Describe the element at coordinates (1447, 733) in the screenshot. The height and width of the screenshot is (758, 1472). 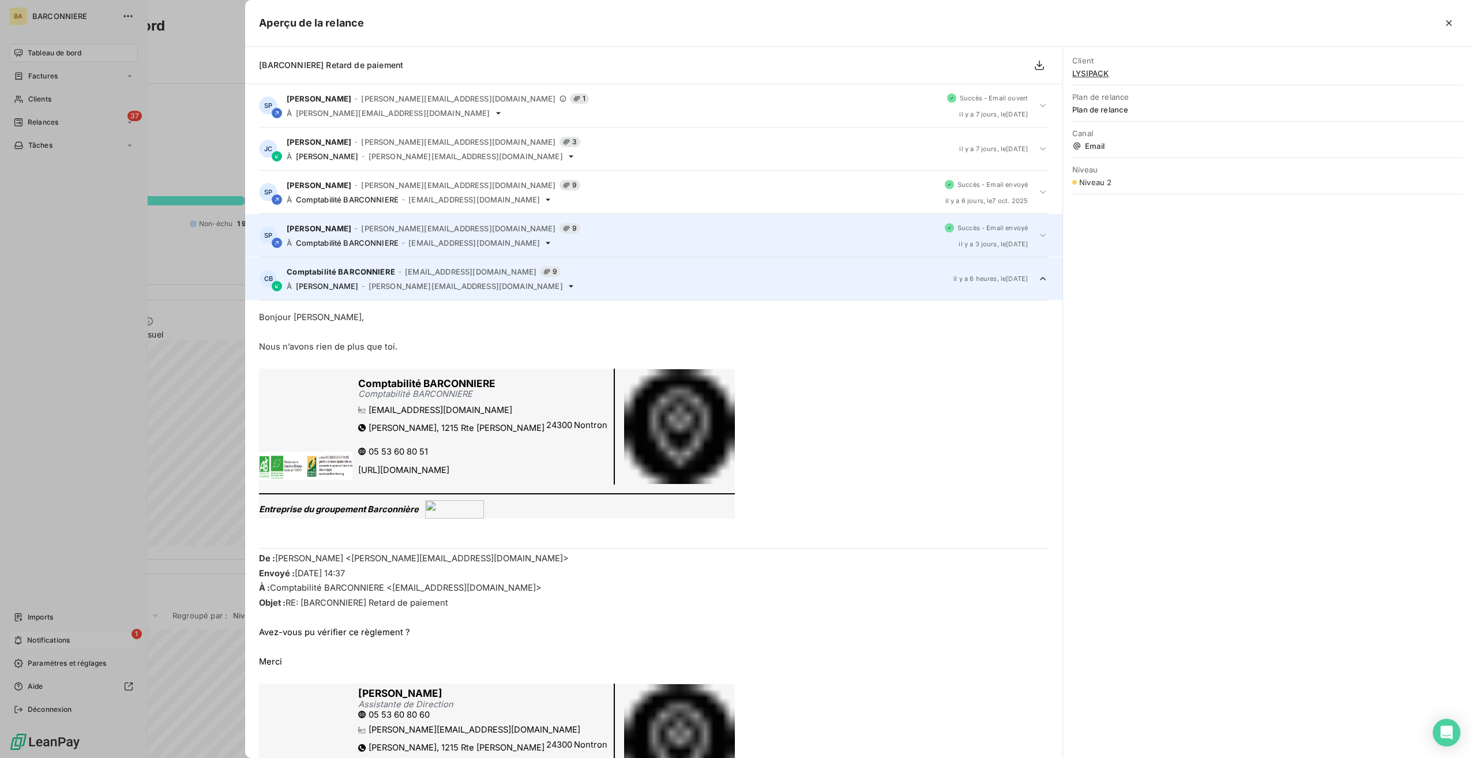
I see `div: Open Intercom Messenger` at that location.